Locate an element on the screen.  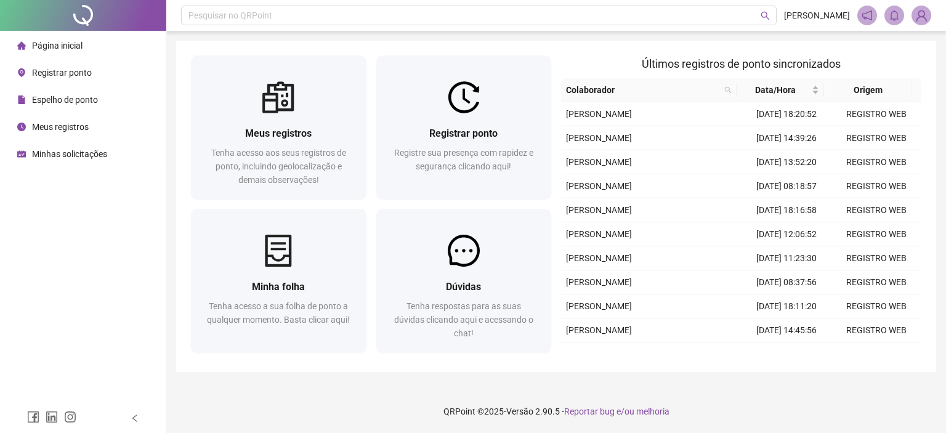
span: Página inicial is located at coordinates (57, 46).